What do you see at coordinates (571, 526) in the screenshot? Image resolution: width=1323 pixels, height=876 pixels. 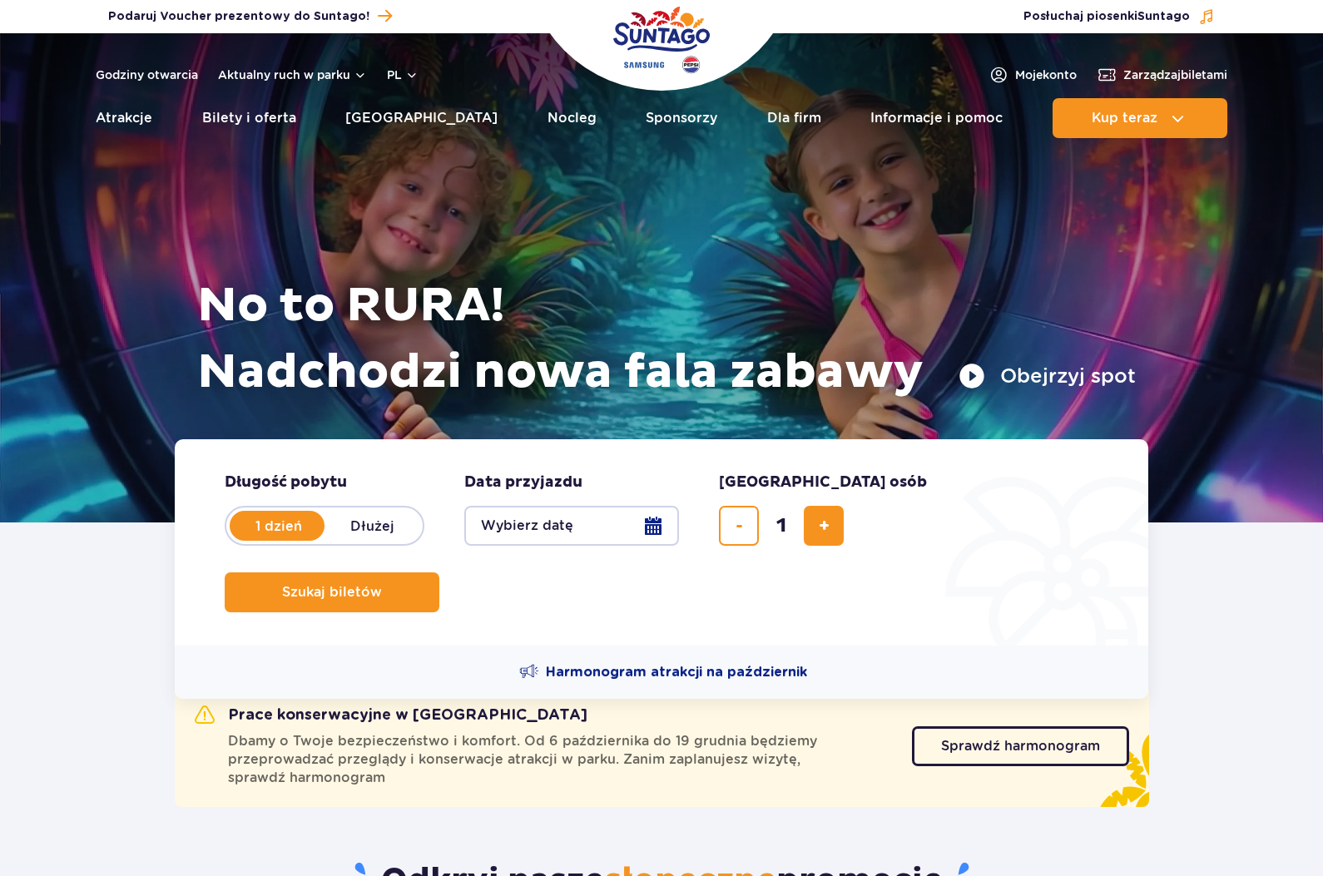 I see `button: Wybierz datę` at bounding box center [571, 526].